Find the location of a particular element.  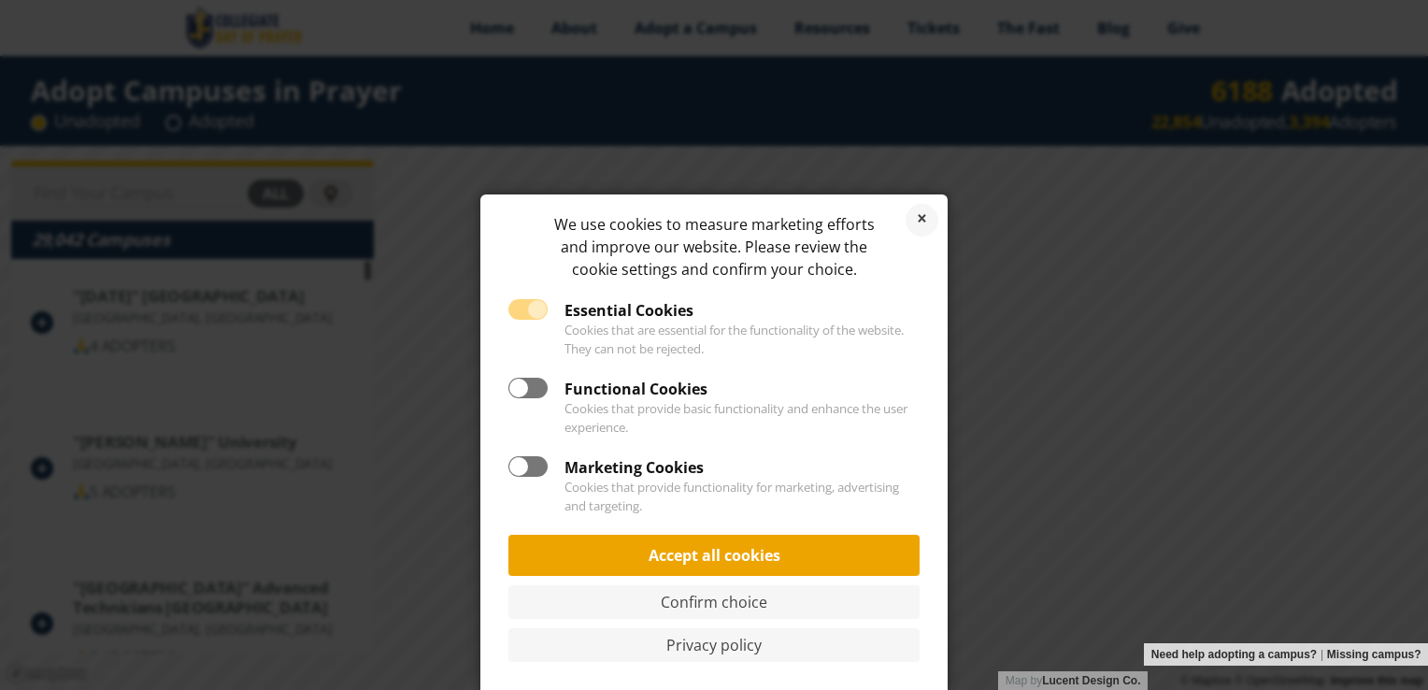

div: Map by is located at coordinates (1073, 681).